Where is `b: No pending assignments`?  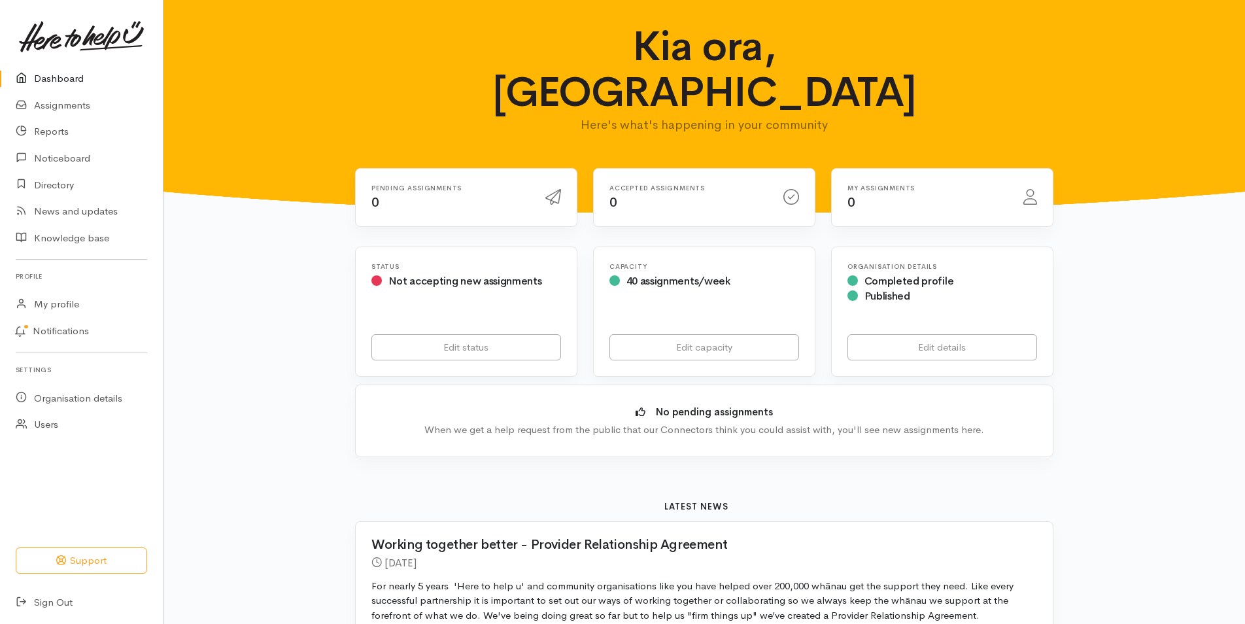
b: No pending assignments is located at coordinates (714, 411).